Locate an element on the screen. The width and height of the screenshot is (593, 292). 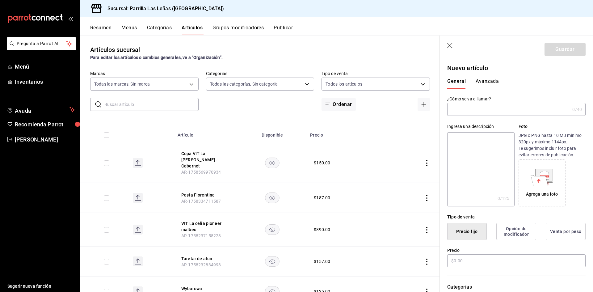
button: Ordenar is located at coordinates (338, 104).